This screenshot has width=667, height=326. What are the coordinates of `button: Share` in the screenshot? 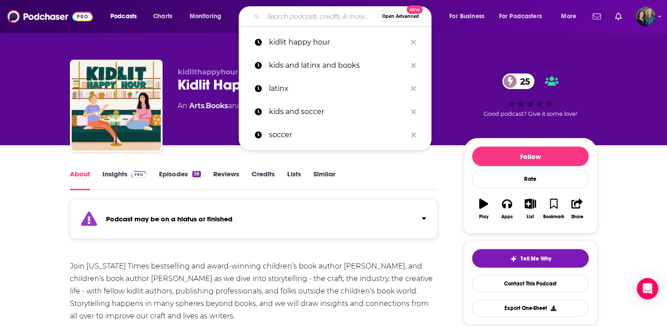 It's located at (577, 209).